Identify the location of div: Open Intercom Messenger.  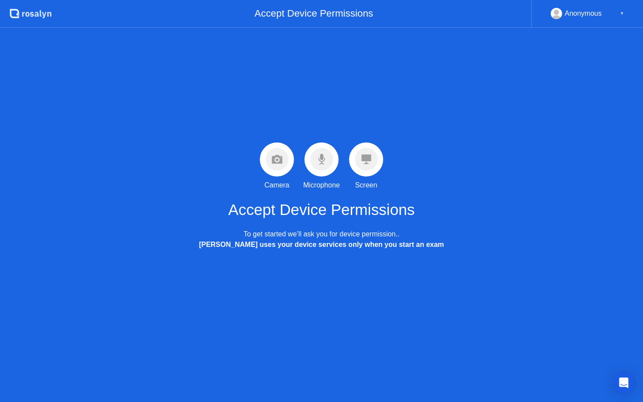
(624, 383).